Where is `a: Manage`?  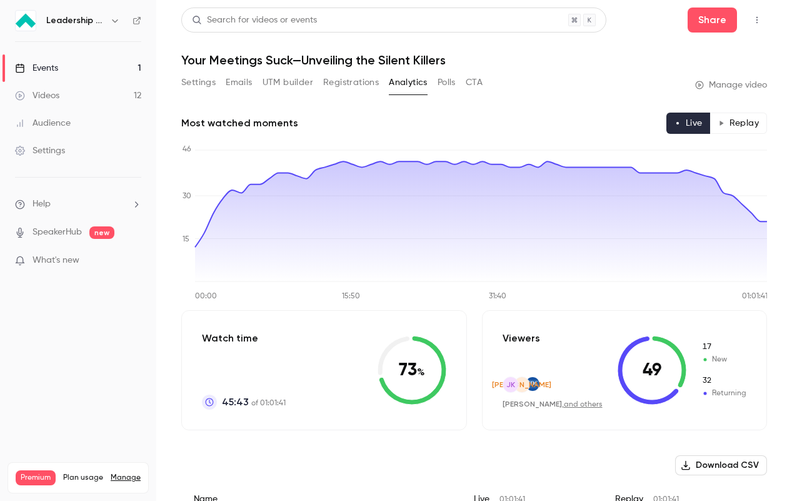 a: Manage is located at coordinates (126, 478).